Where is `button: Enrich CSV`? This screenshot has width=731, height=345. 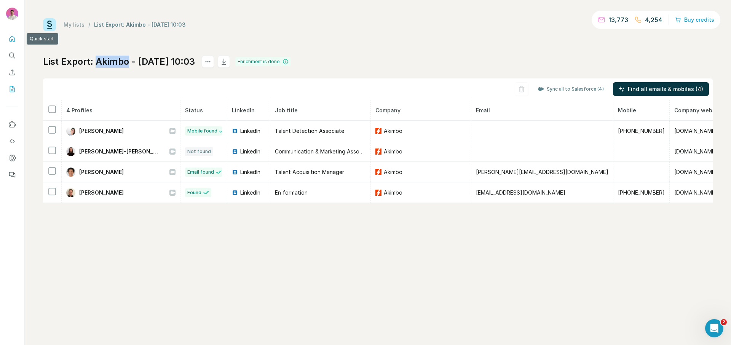 button: Enrich CSV is located at coordinates (12, 72).